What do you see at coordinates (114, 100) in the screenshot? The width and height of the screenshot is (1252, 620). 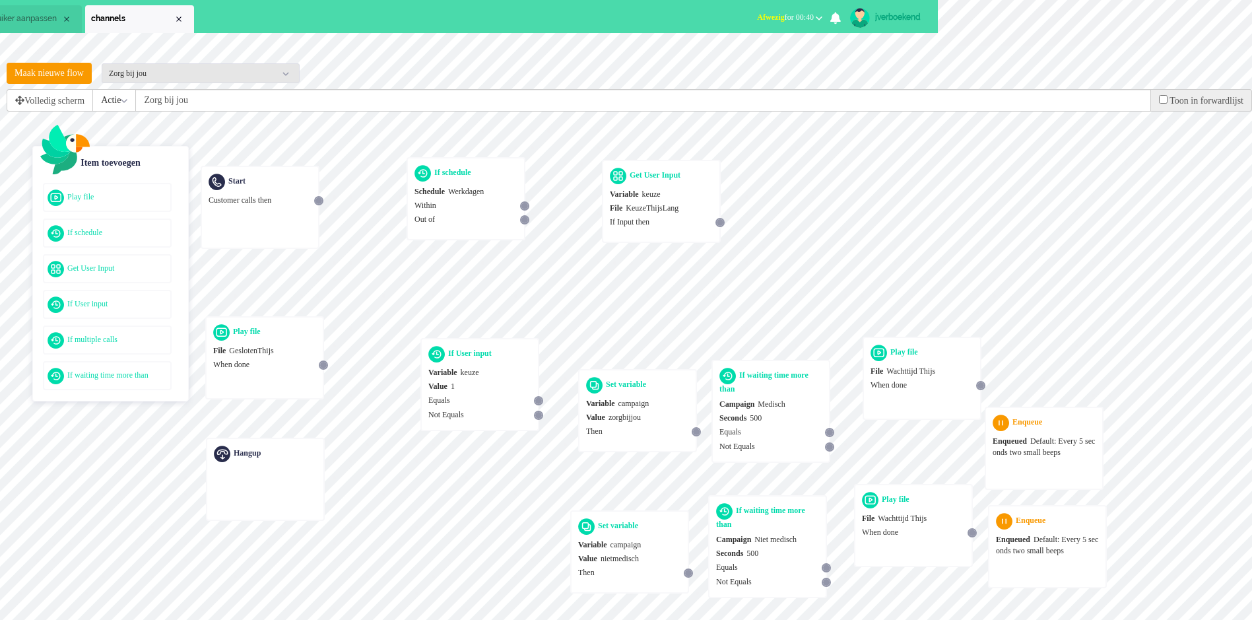 I see `button: Actie` at bounding box center [114, 100].